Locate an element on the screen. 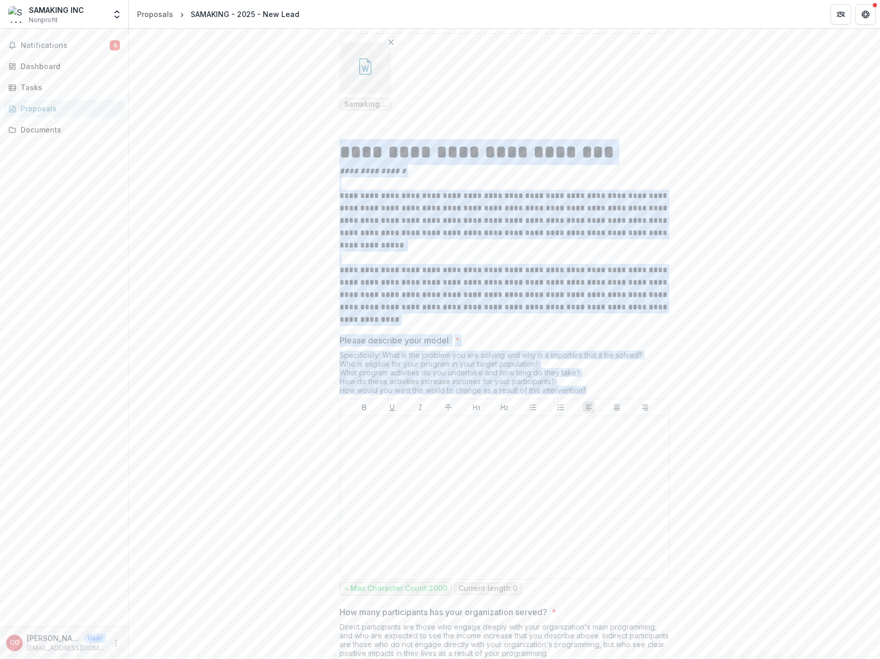  p: How many participants has your organization served? is located at coordinates (443, 612).